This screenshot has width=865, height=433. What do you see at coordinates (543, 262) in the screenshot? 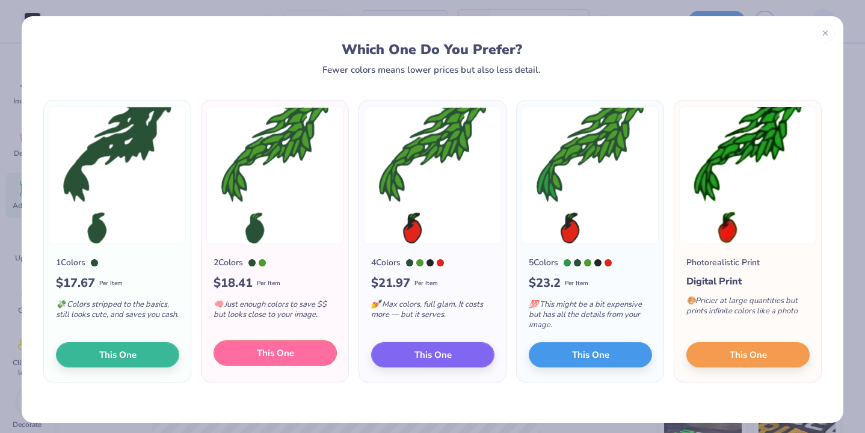
I see `div: 5 Colors` at bounding box center [543, 262].